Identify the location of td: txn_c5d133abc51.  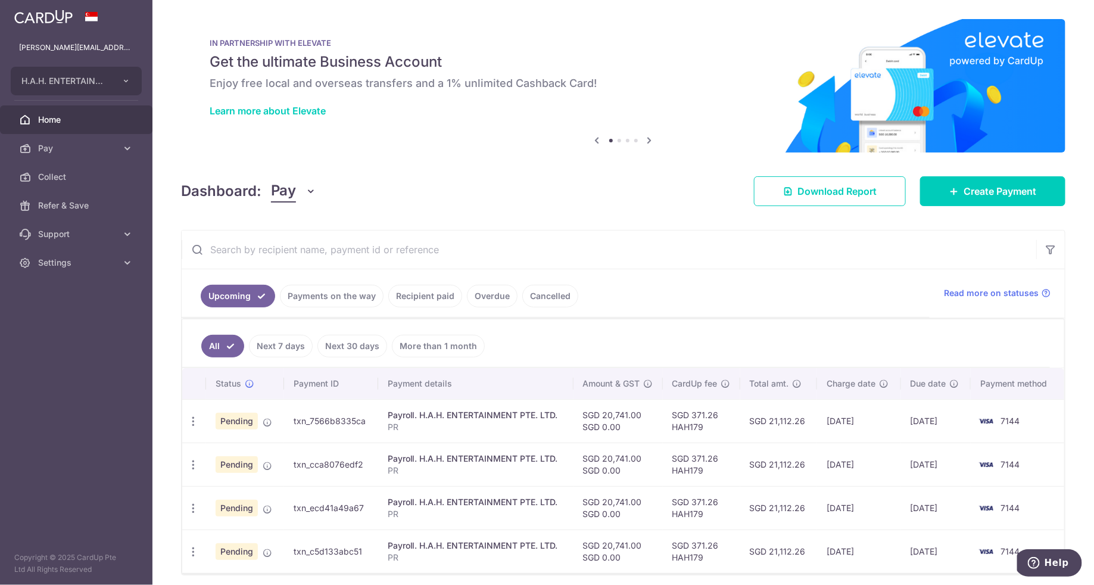
(331, 551).